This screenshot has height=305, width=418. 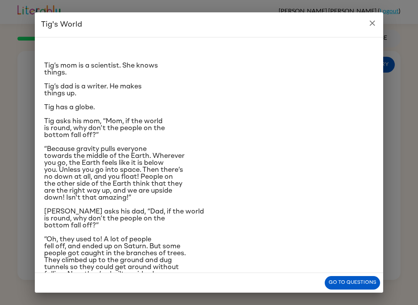 What do you see at coordinates (104, 128) in the screenshot?
I see `span: Tig asks his mom, “Mom, if the world is round, why don’t the people on the bottom fall off?”` at bounding box center [104, 128].